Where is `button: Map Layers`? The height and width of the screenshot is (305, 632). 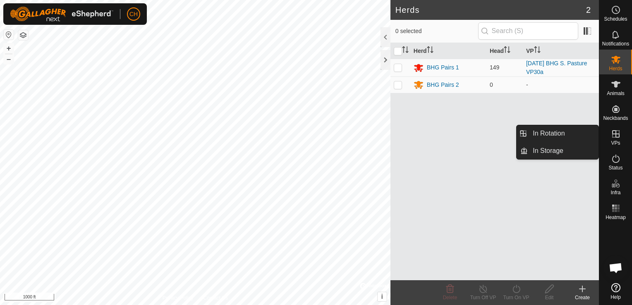
button: Map Layers is located at coordinates (23, 35).